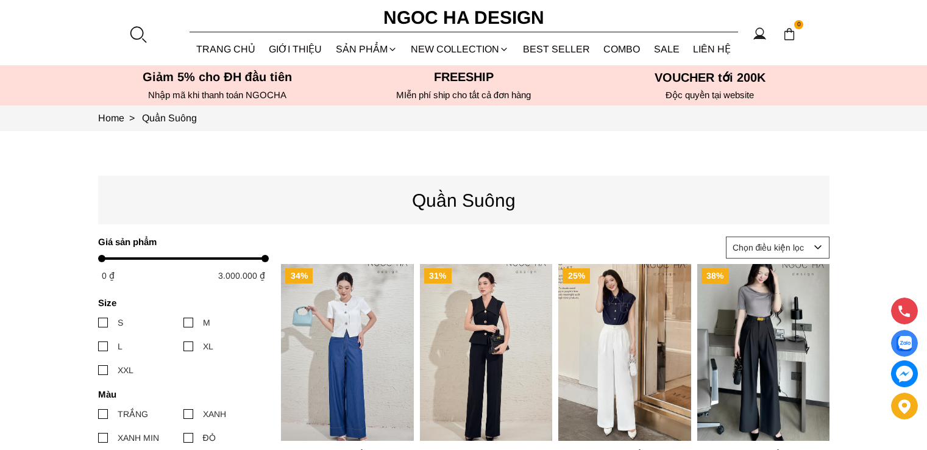  What do you see at coordinates (226, 49) in the screenshot?
I see `a: TRANG CHỦ` at bounding box center [226, 49].